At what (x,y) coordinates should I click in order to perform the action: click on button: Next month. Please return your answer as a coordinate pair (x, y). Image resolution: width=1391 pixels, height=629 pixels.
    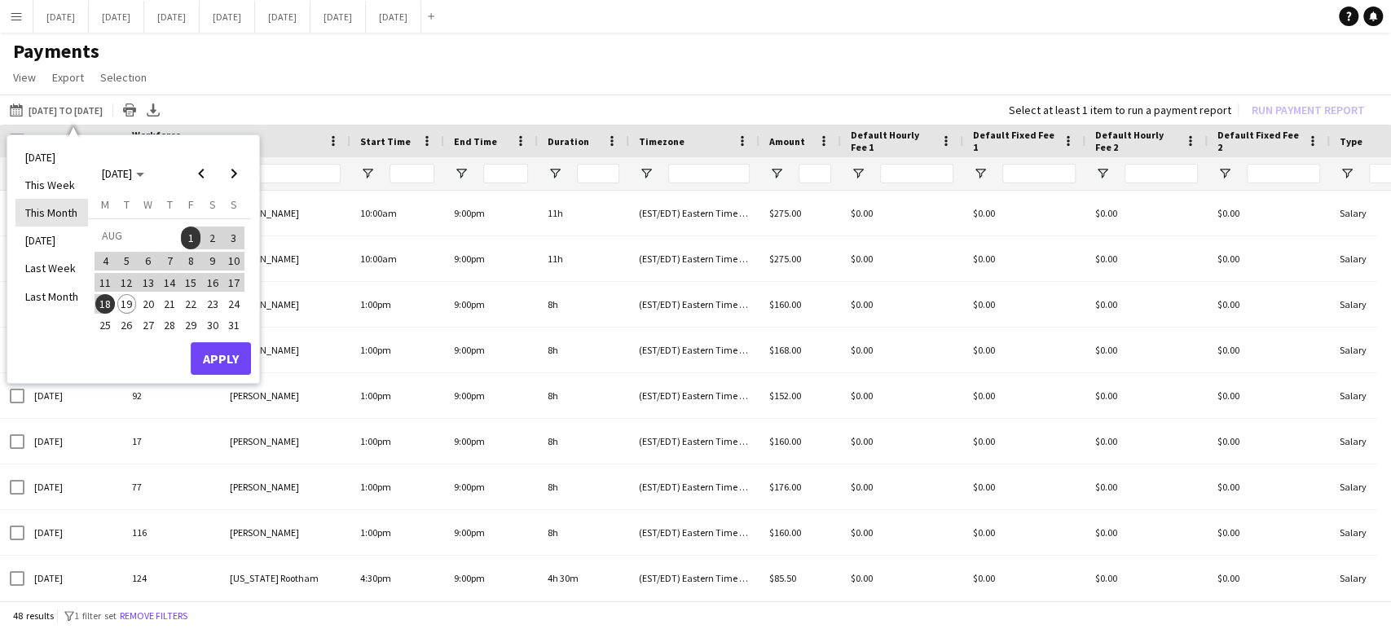
    Looking at the image, I should click on (234, 174).